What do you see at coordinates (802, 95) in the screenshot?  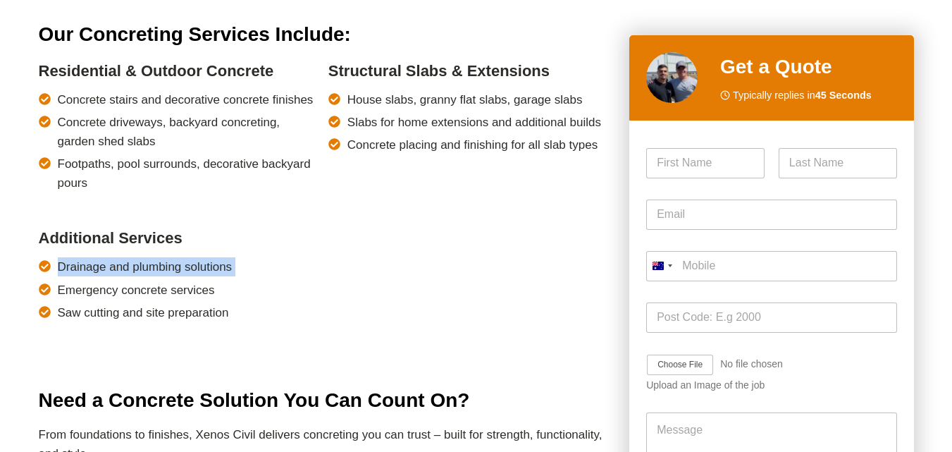 I see `span: Typically replies in` at bounding box center [802, 95].